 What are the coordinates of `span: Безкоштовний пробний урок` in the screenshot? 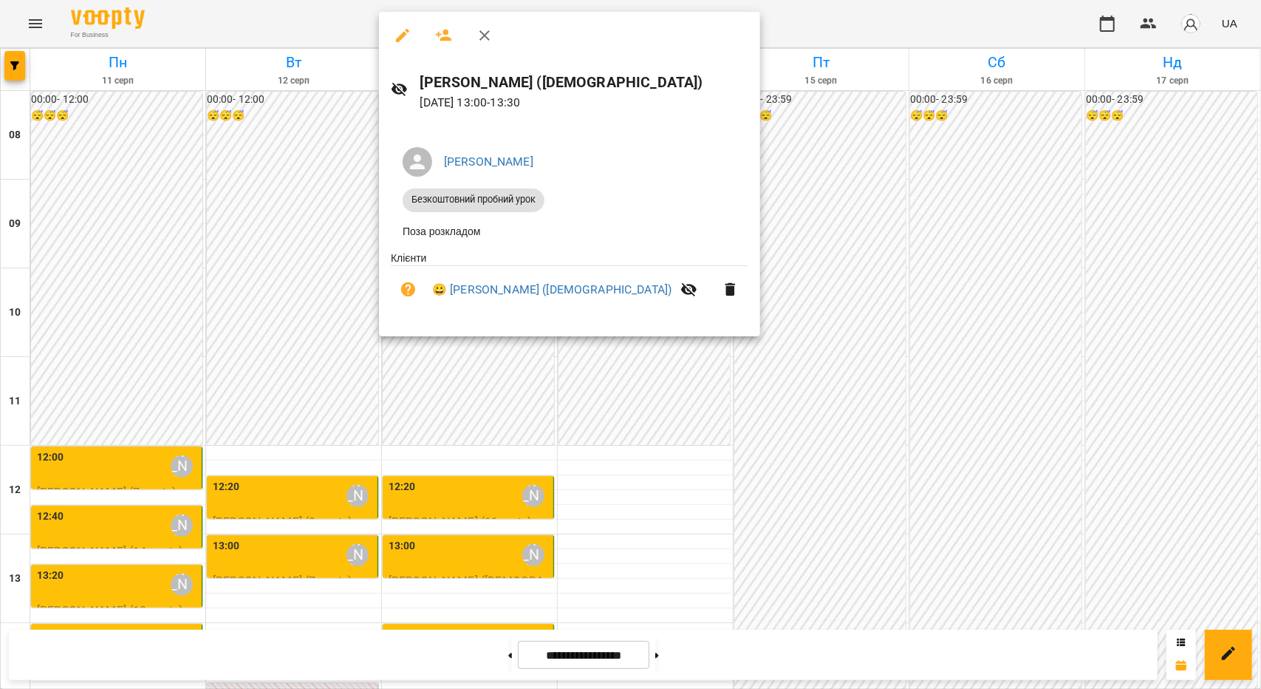 It's located at (474, 199).